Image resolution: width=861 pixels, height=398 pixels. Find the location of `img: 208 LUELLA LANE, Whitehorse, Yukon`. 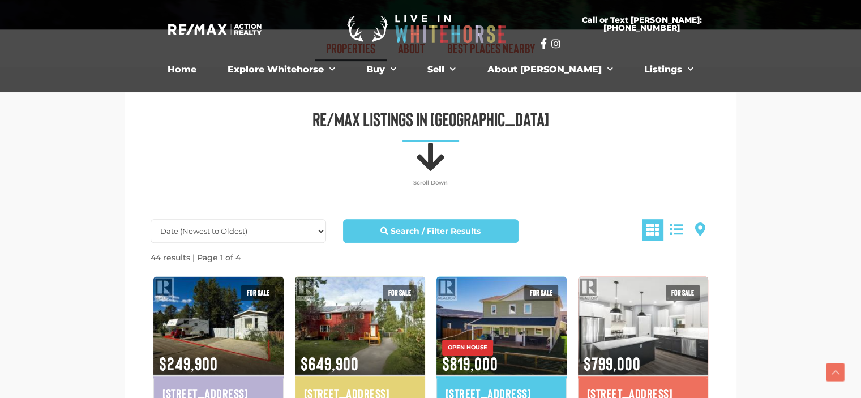

img: 208 LUELLA LANE, Whitehorse, Yukon is located at coordinates (501, 325).